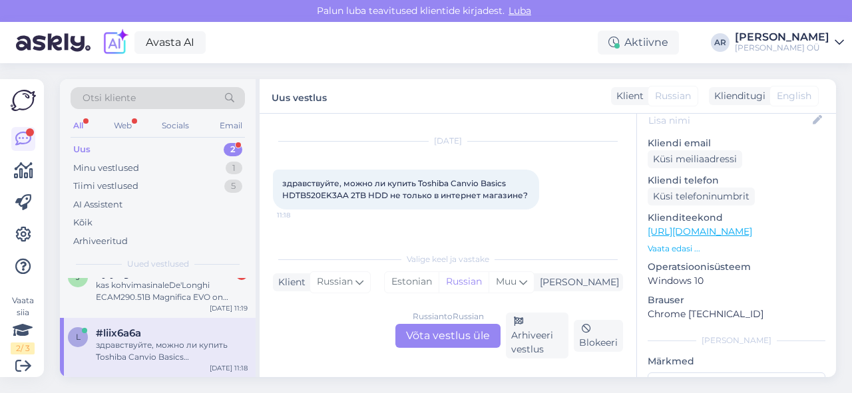 Image resolution: width=852 pixels, height=393 pixels. I want to click on div: 5, so click(233, 186).